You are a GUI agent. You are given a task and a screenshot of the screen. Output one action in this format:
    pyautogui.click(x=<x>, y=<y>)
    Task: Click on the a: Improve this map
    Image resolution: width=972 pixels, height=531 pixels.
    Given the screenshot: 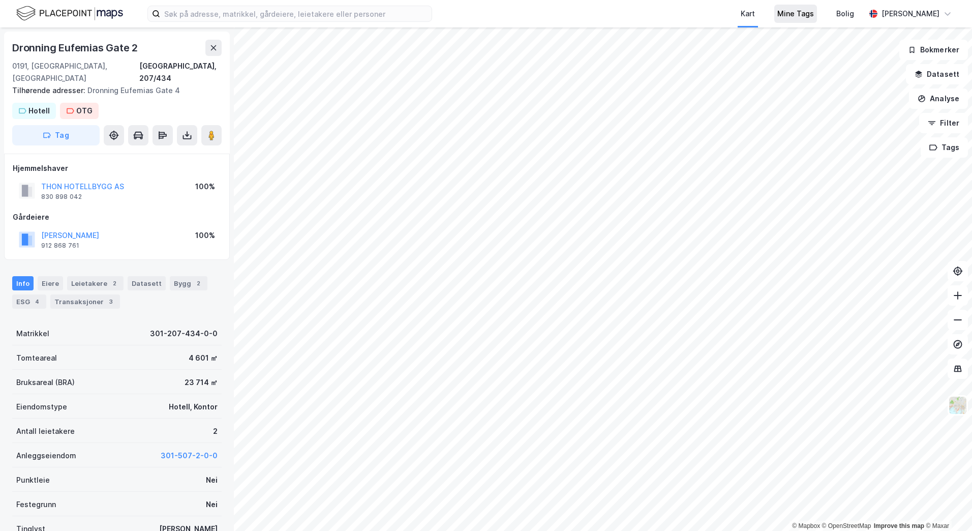 What is the action you would take?
    pyautogui.click(x=899, y=526)
    